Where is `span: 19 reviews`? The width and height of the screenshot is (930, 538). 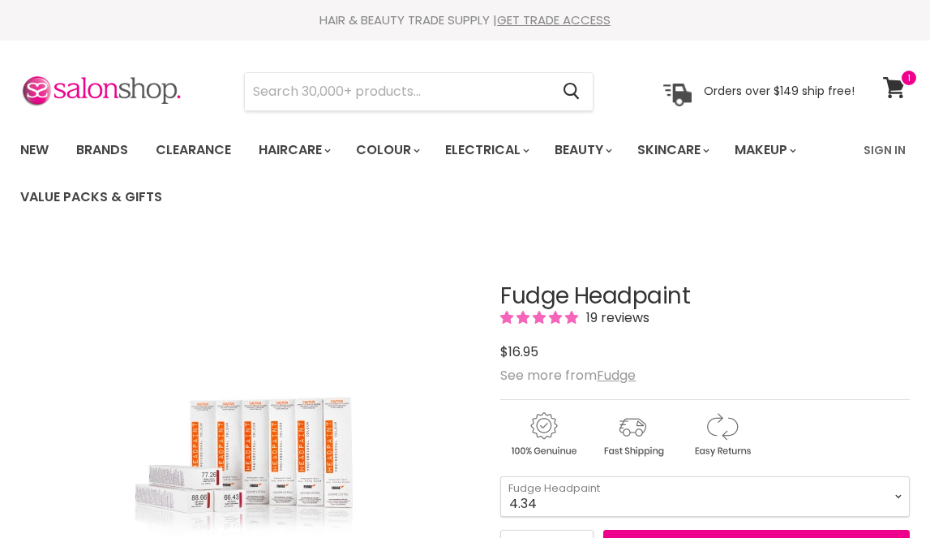 span: 19 reviews is located at coordinates (616, 317).